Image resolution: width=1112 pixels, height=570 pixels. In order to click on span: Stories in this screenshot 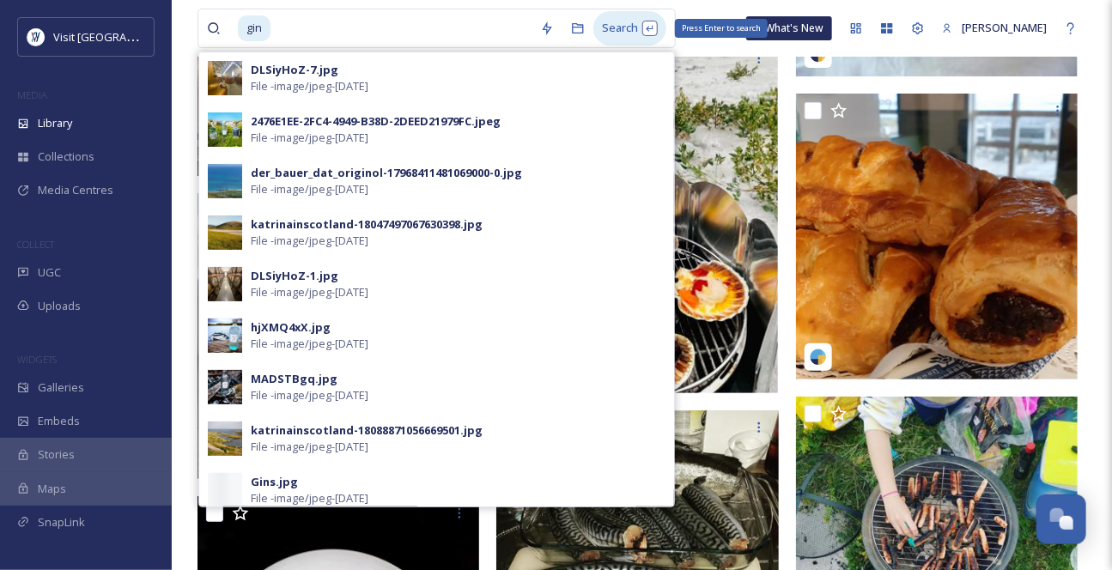, I will do `click(56, 454)`.